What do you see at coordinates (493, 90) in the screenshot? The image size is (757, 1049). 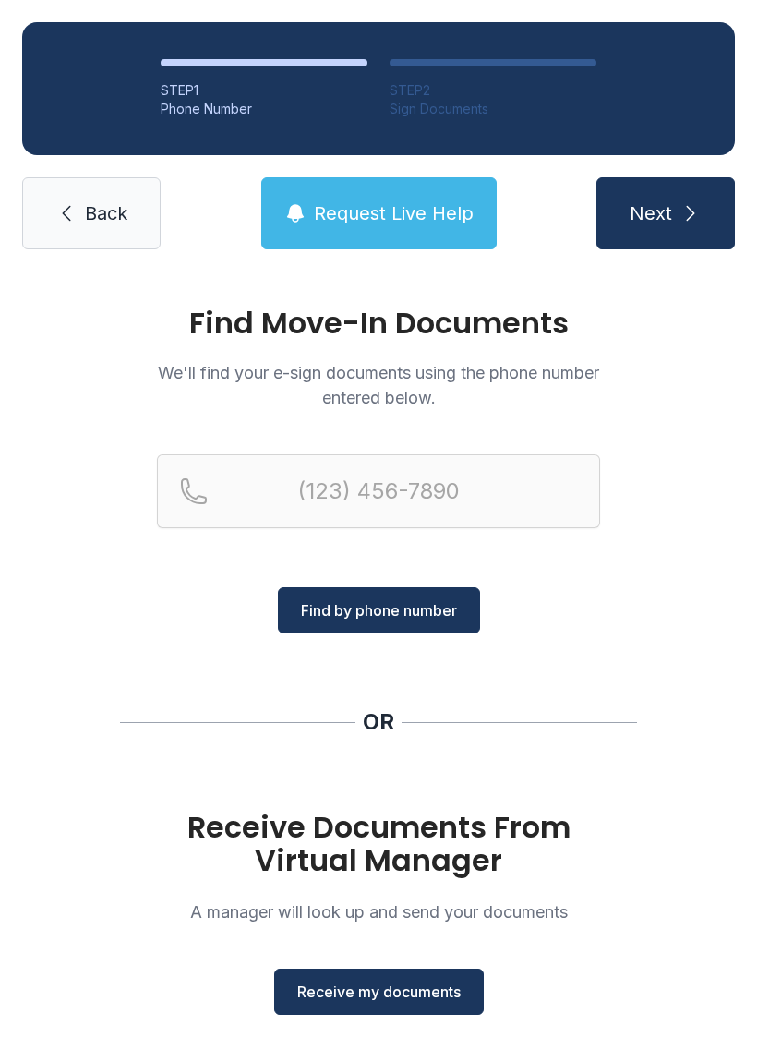 I see `div: STEP 2` at bounding box center [493, 90].